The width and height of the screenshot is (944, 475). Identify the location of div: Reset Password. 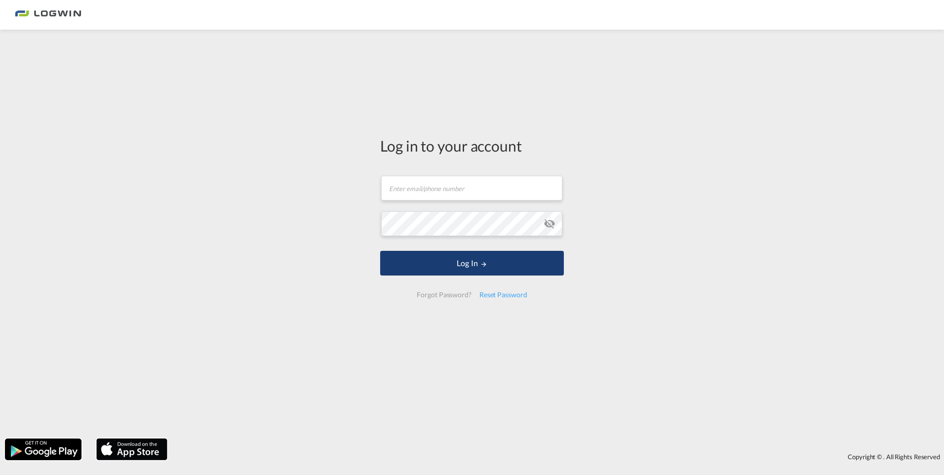
(503, 295).